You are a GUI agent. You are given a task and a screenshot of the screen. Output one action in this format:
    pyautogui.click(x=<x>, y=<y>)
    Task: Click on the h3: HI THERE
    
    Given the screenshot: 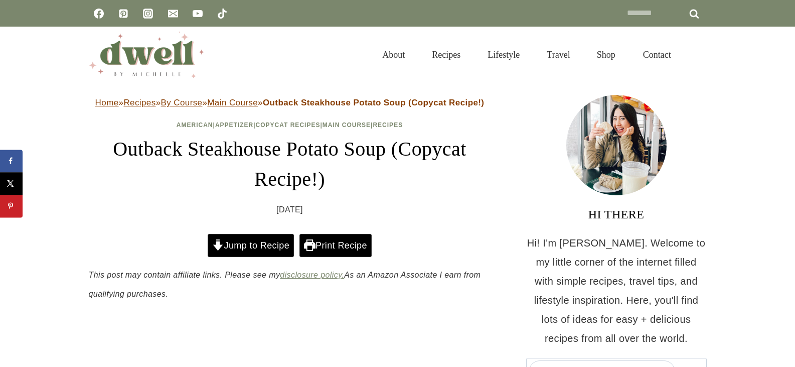 What is the action you would take?
    pyautogui.click(x=617, y=214)
    